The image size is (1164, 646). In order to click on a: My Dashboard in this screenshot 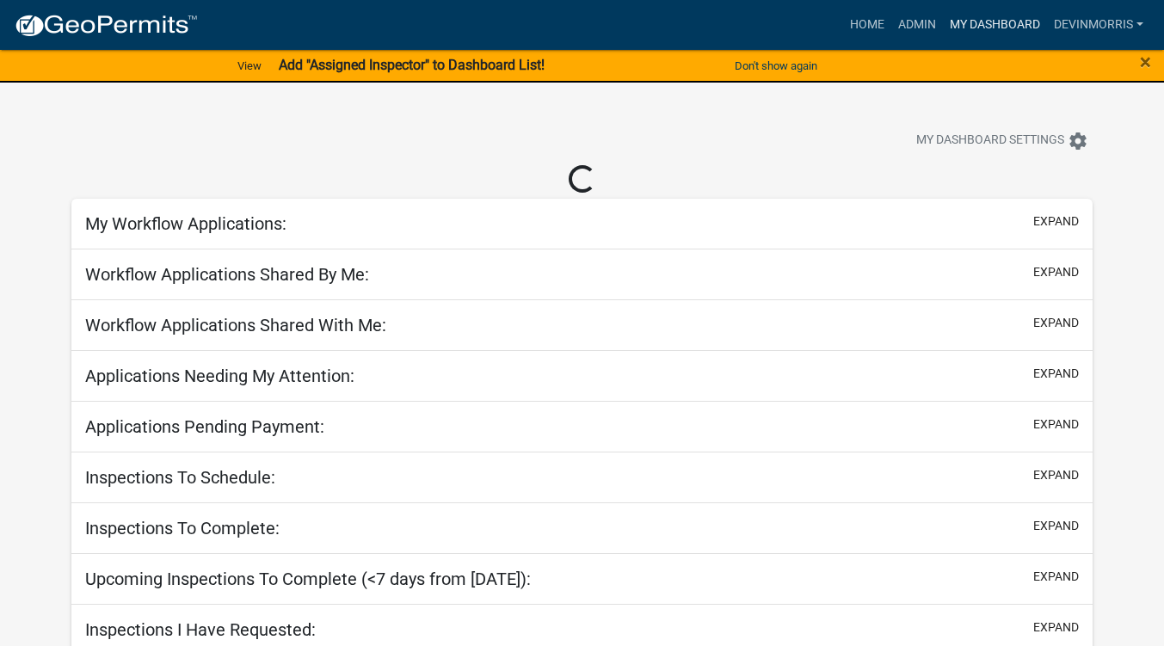, I will do `click(994, 25)`.